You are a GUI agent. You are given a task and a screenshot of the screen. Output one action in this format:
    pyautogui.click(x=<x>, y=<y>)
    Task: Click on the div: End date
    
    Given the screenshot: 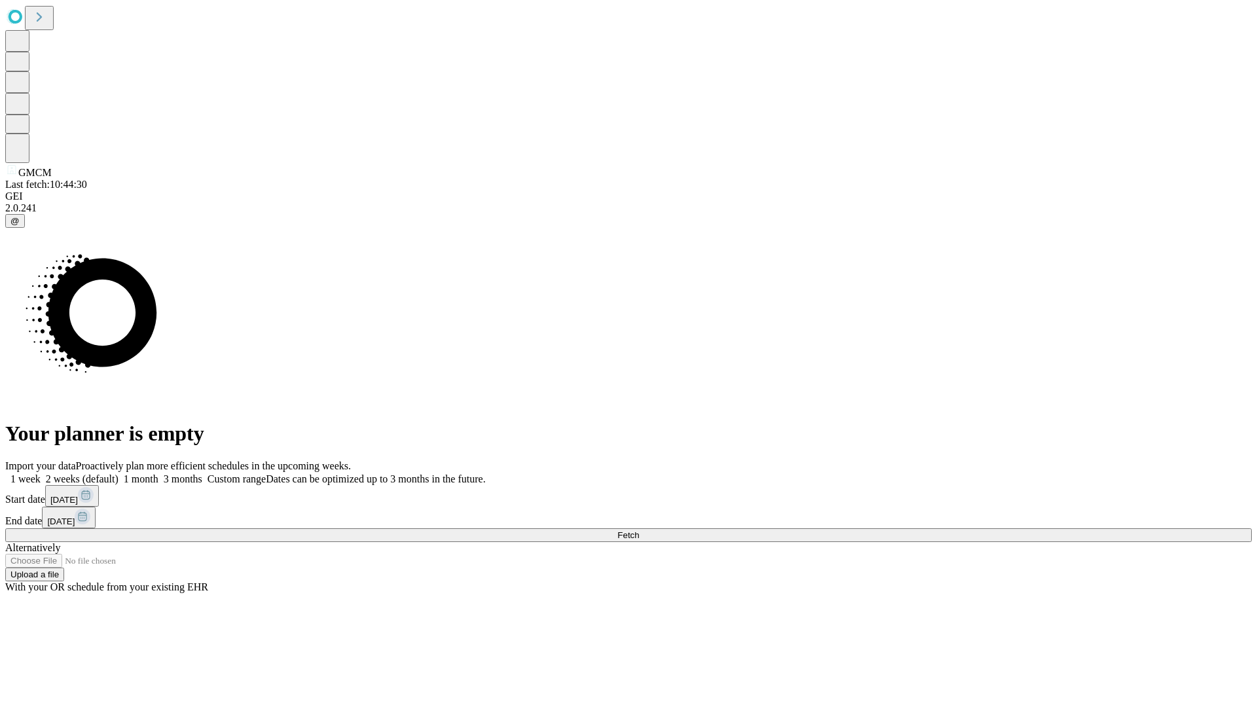 What is the action you would take?
    pyautogui.click(x=629, y=517)
    